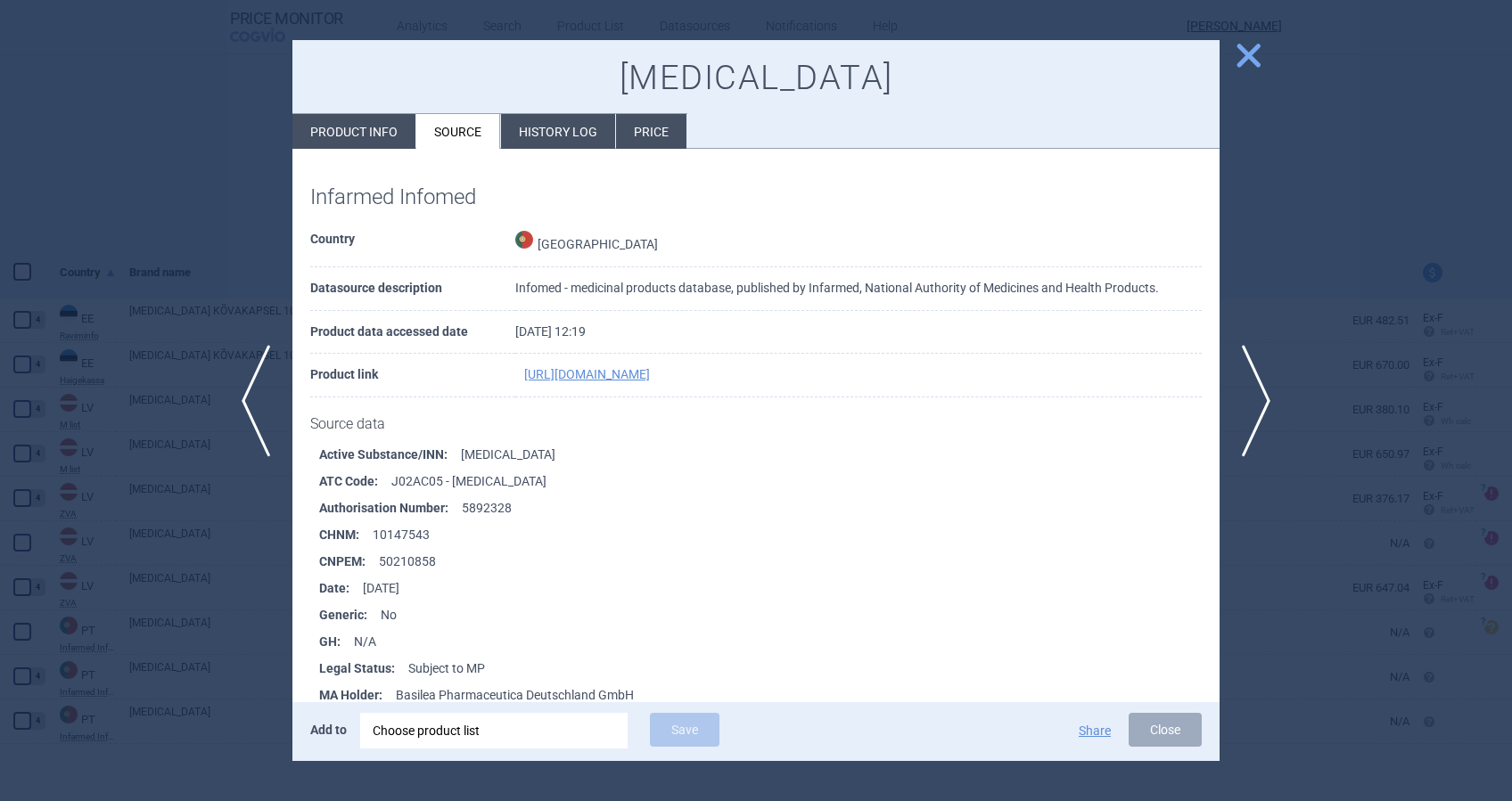 Image resolution: width=1512 pixels, height=801 pixels. Describe the element at coordinates (340, 589) in the screenshot. I see `strong: Date :` at that location.